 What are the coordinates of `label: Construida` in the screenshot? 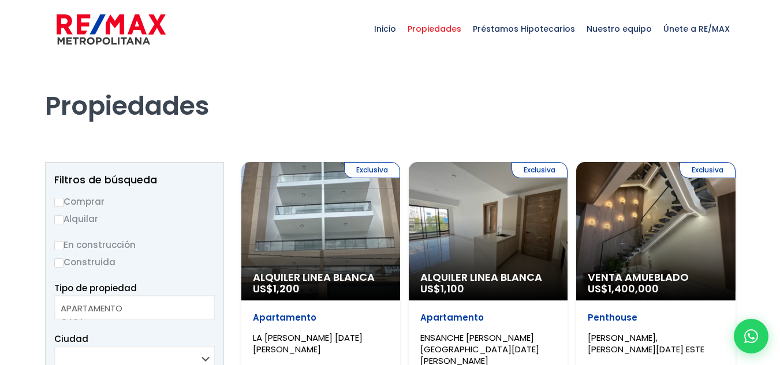 It's located at (135, 262).